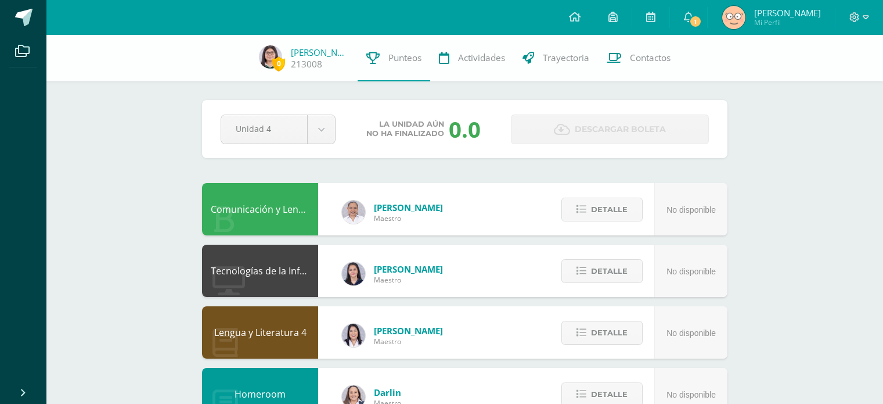  What do you see at coordinates (260, 209) in the screenshot?
I see `div: Comunicación y Lenguaje L3 Inglés 4` at bounding box center [260, 209].